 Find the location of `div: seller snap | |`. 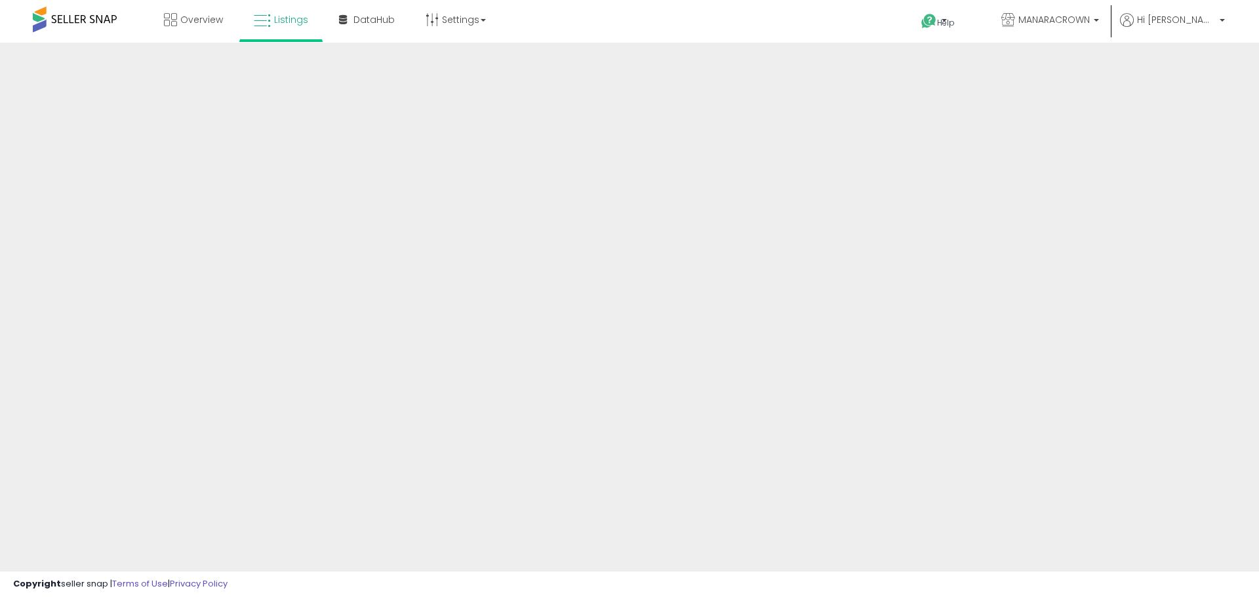

div: seller snap | | is located at coordinates (120, 584).